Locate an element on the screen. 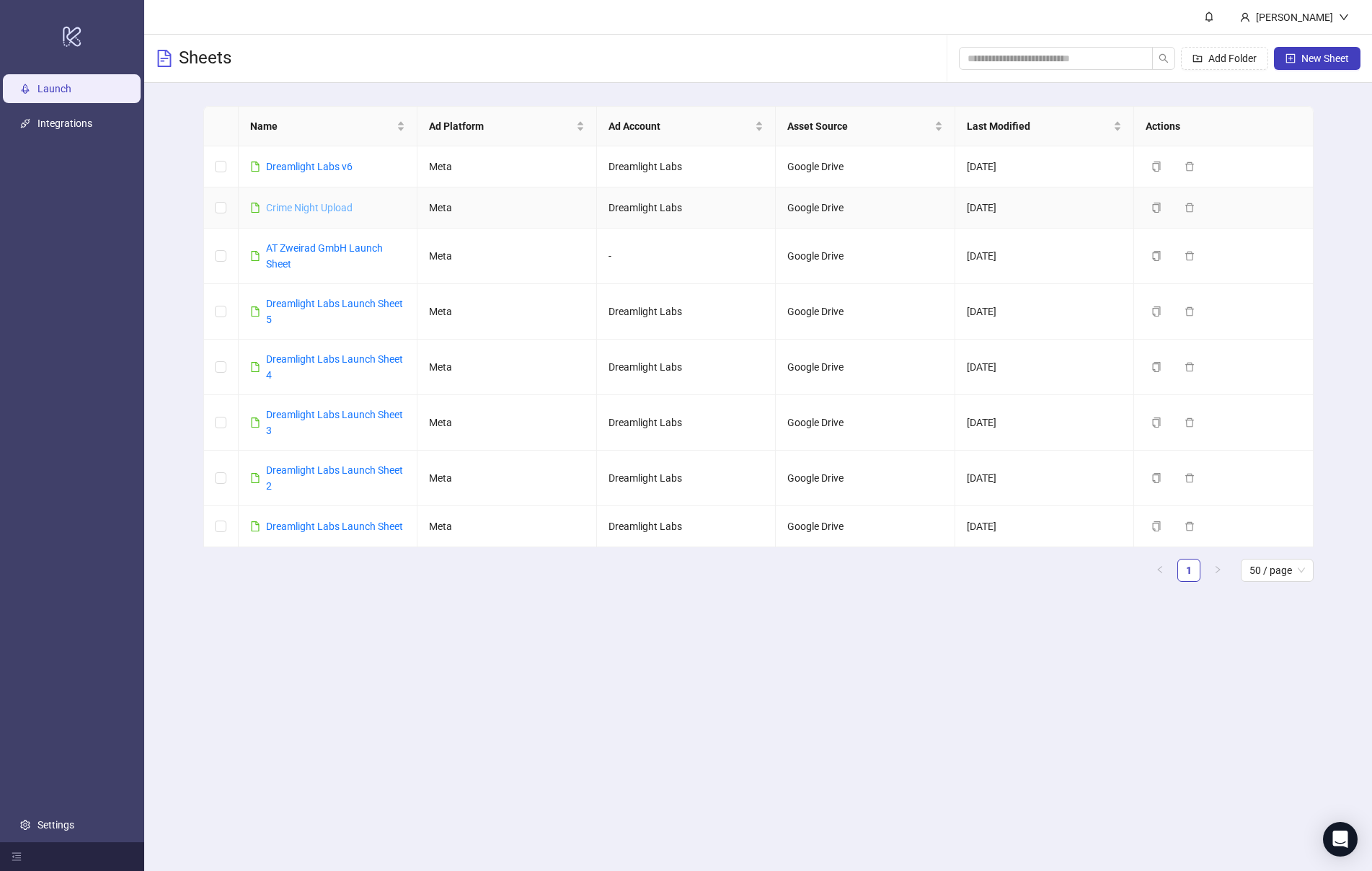 This screenshot has width=1372, height=871. span: user is located at coordinates (1245, 18).